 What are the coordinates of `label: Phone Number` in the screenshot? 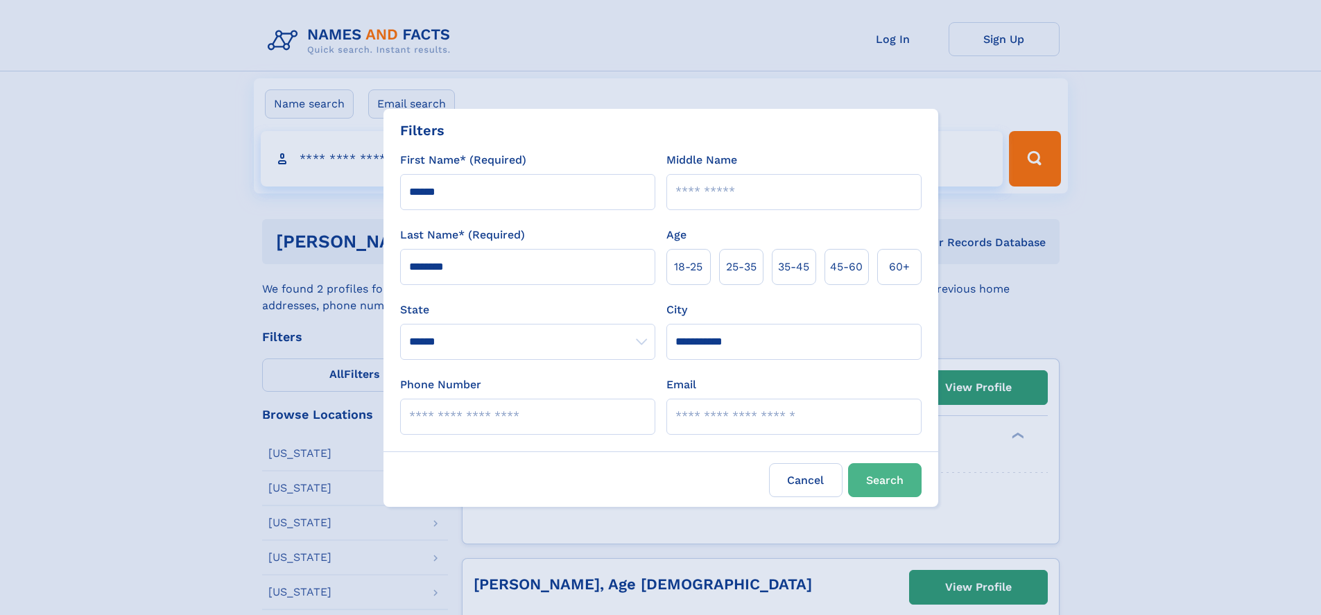 It's located at (440, 385).